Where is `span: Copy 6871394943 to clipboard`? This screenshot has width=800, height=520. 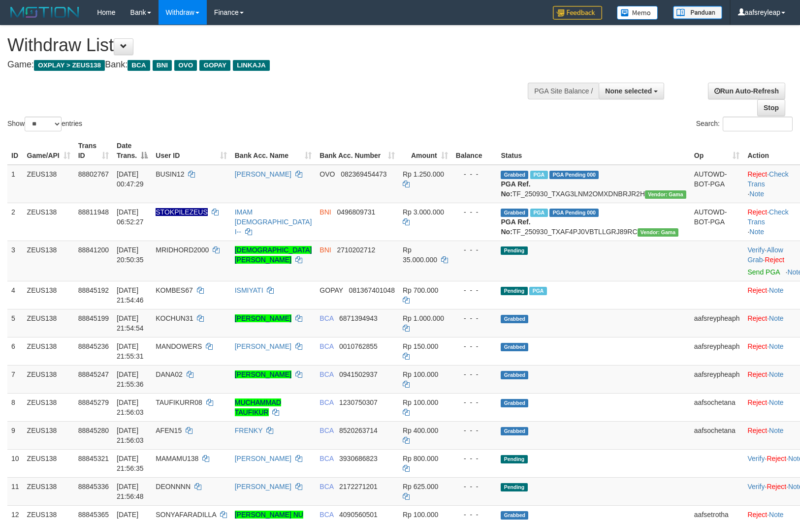 span: Copy 6871394943 to clipboard is located at coordinates (358, 318).